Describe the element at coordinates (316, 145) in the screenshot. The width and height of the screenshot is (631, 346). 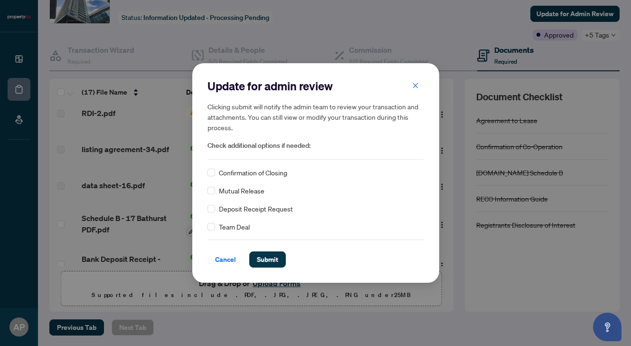
I see `span: Check additional options if needed:` at that location.